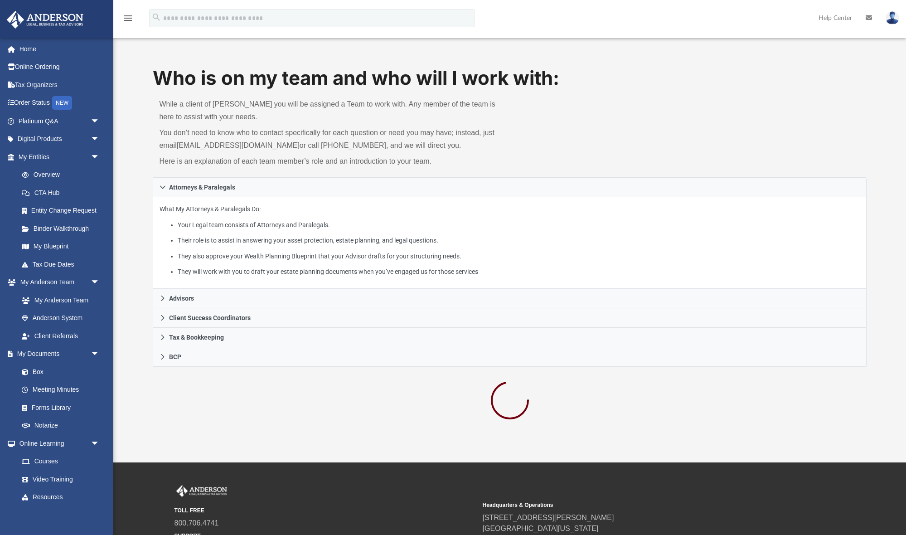  What do you see at coordinates (61, 318) in the screenshot?
I see `a: Anderson System` at bounding box center [61, 318].